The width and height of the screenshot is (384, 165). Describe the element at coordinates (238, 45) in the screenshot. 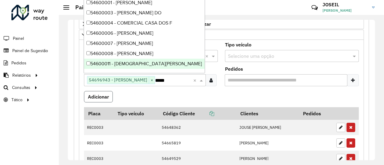

I see `label: Tipo veículo` at that location.